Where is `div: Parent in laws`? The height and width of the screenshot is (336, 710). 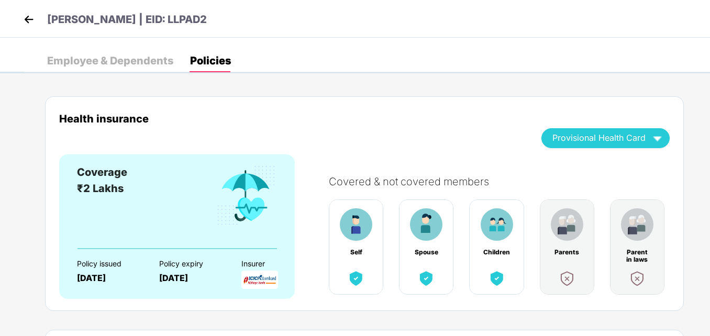 div: Parent in laws is located at coordinates (637, 252).